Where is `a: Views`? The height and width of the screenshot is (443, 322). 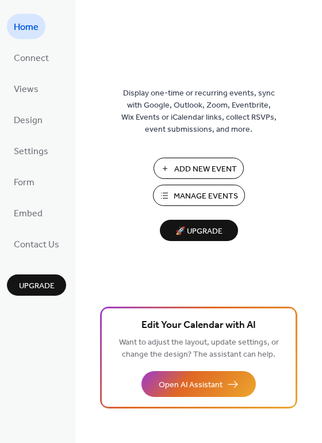 a: Views is located at coordinates (26, 89).